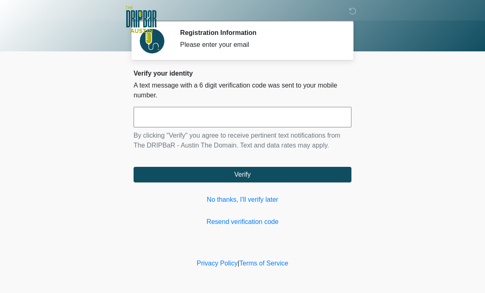 This screenshot has height=293, width=485. Describe the element at coordinates (242, 73) in the screenshot. I see `h2: Verify your identity` at that location.